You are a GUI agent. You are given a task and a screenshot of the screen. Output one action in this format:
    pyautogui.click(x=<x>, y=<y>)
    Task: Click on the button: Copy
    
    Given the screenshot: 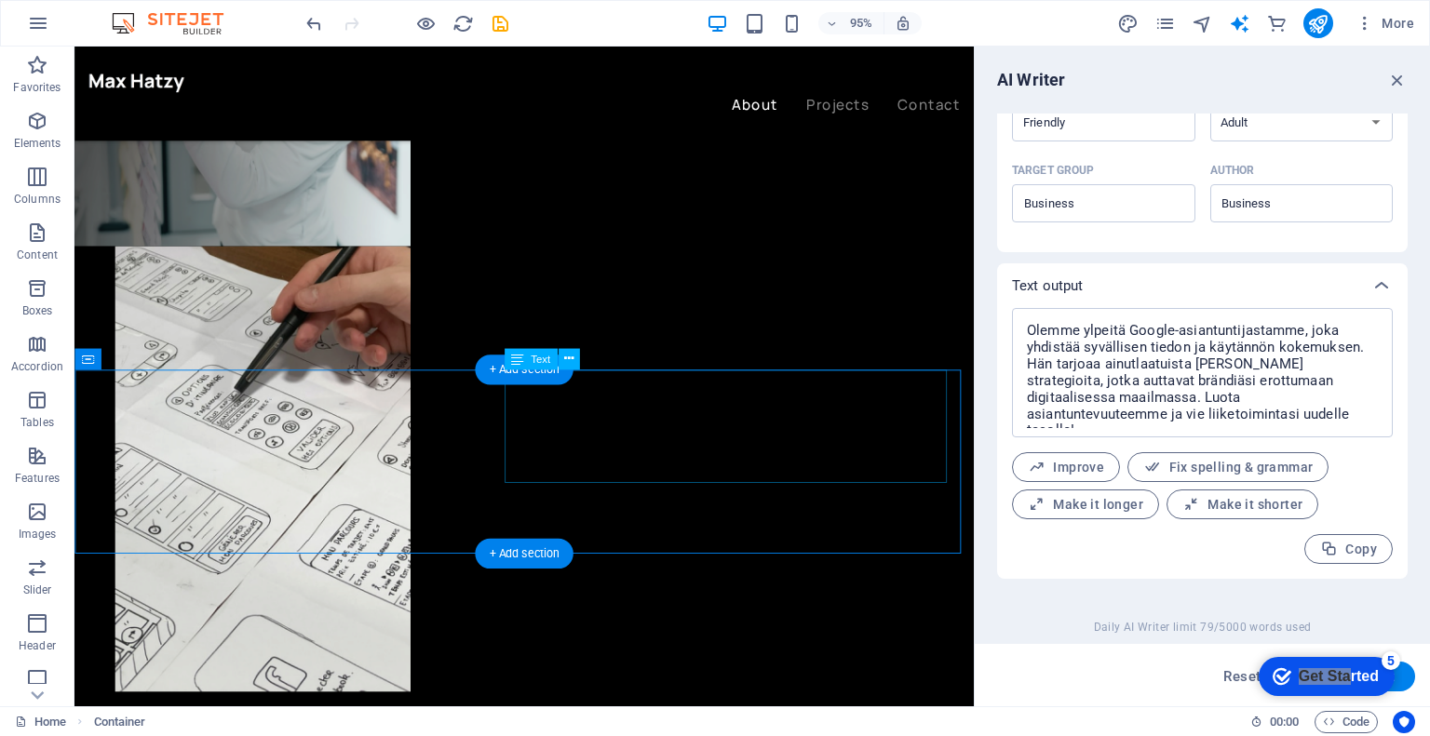 What is the action you would take?
    pyautogui.click(x=1348, y=549)
    